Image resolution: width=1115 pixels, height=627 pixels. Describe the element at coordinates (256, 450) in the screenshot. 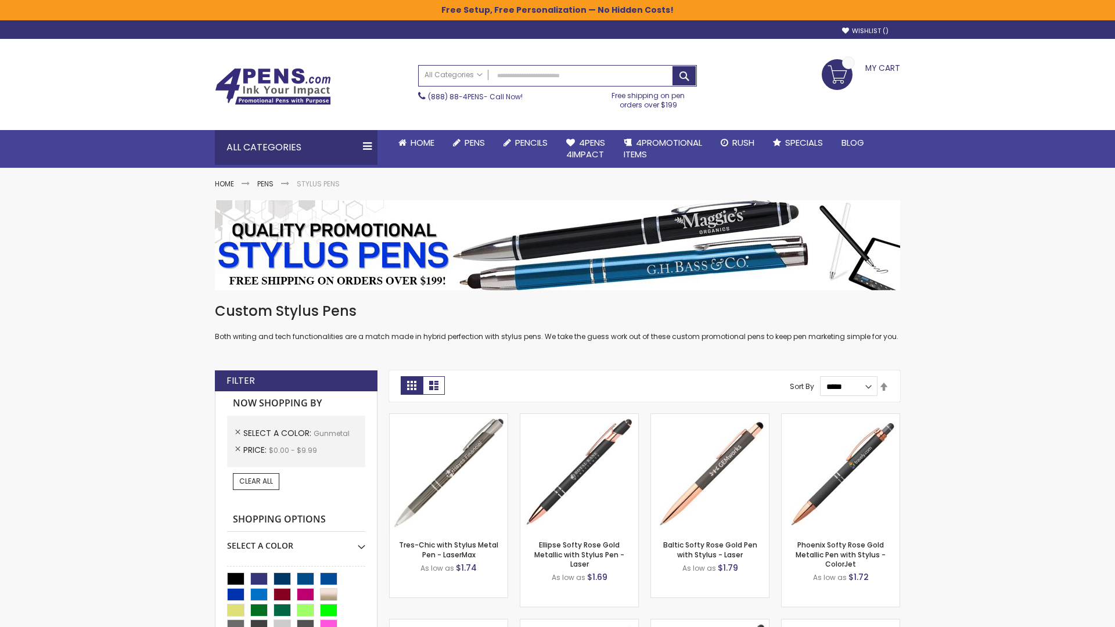

I see `span: Price` at that location.